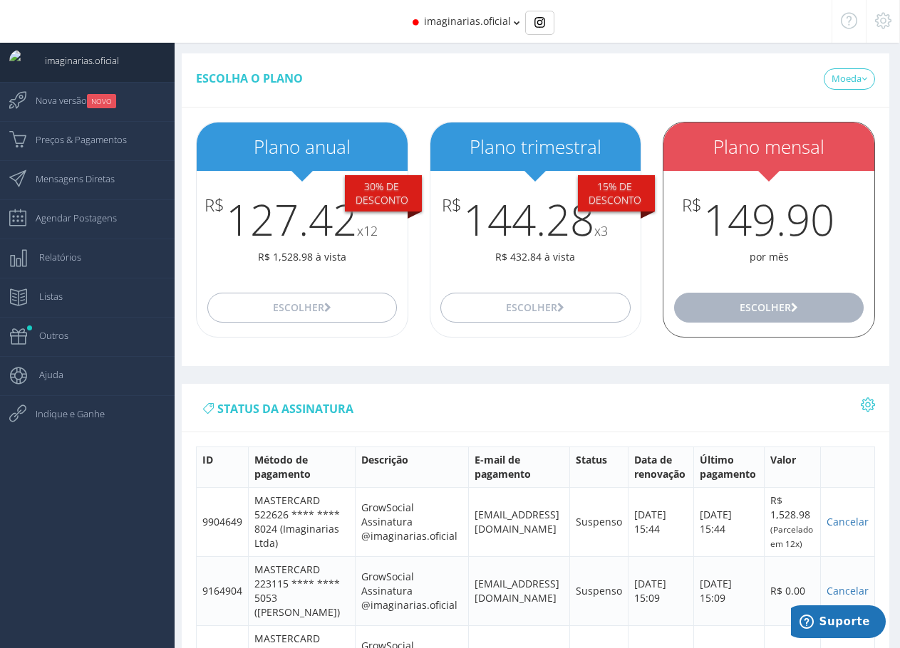 This screenshot has width=900, height=648. I want to click on h2: Plano mensal, so click(769, 147).